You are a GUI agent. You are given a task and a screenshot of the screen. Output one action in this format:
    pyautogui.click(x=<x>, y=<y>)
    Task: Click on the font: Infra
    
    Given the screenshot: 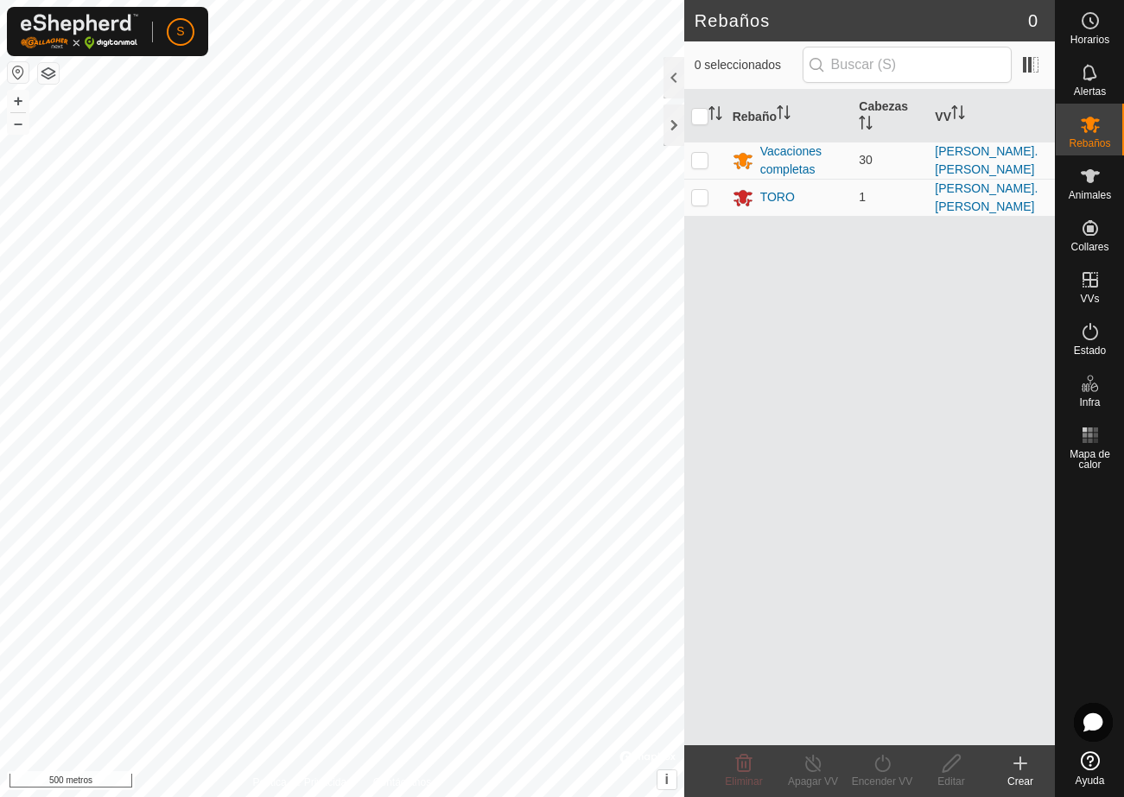 What is the action you would take?
    pyautogui.click(x=1089, y=402)
    